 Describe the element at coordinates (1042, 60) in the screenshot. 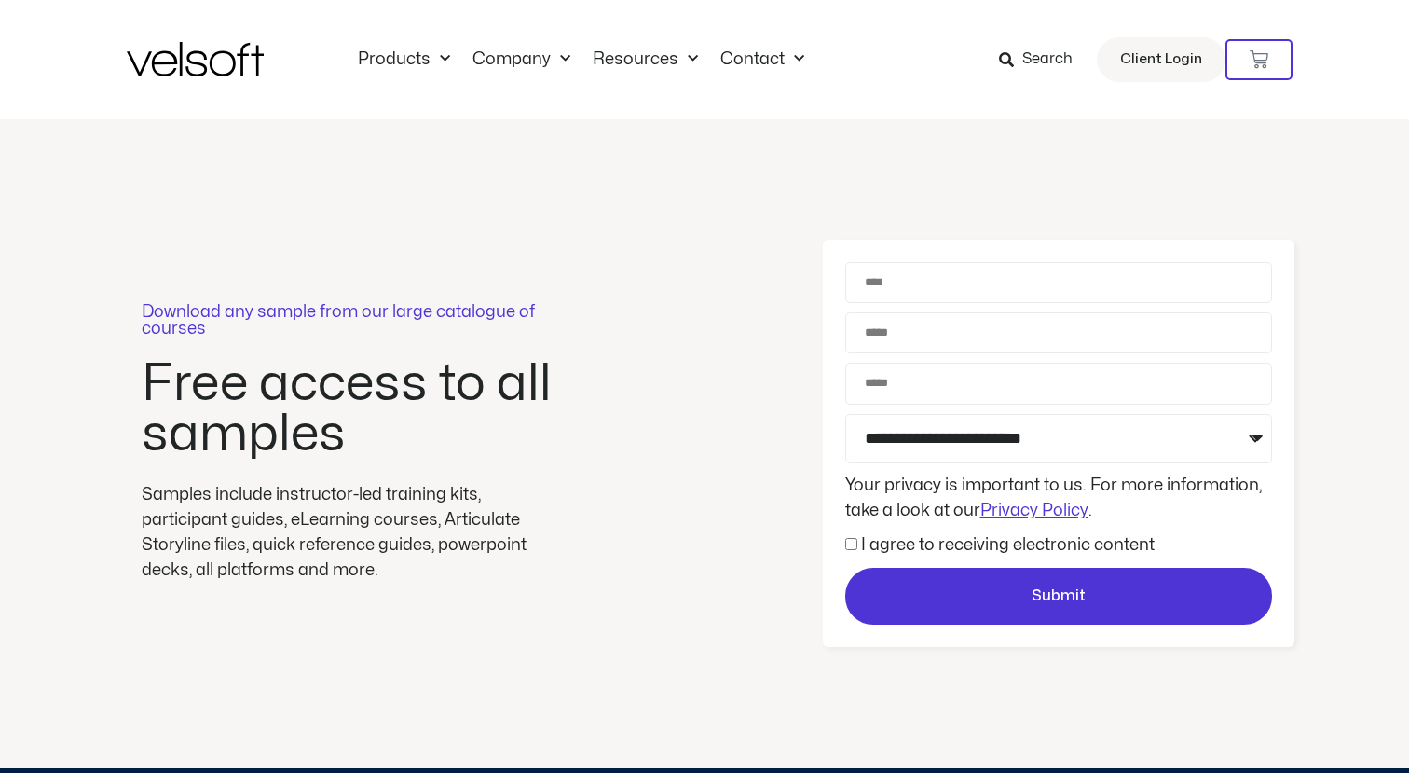

I see `a: Search` at that location.